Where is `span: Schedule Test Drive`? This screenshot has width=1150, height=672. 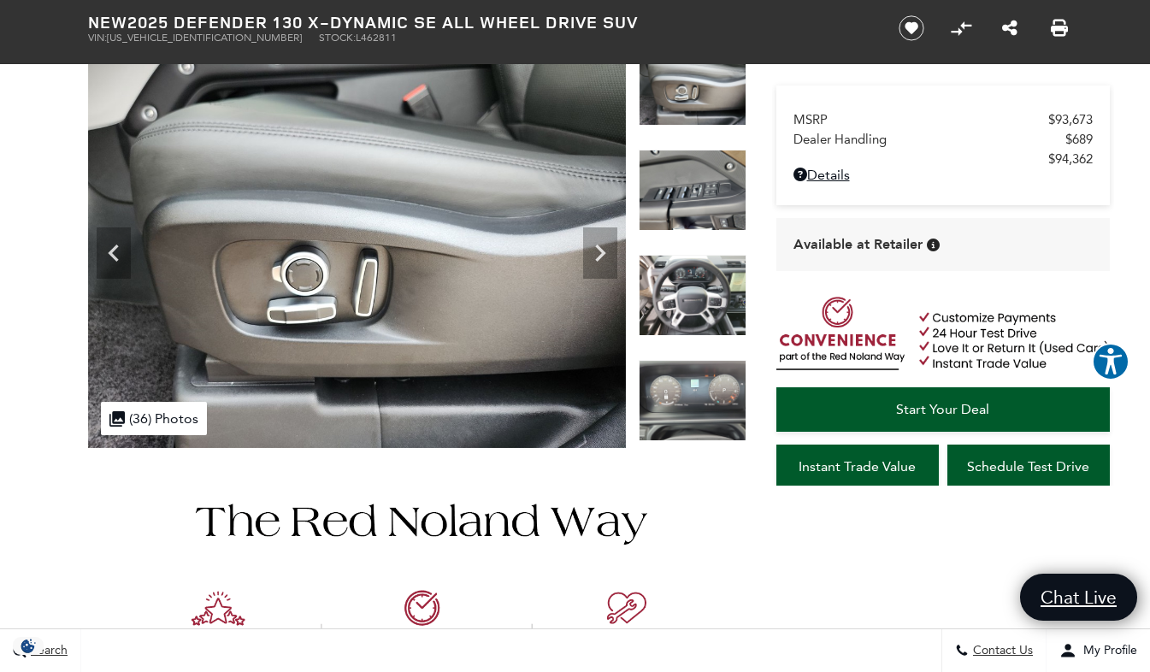 span: Schedule Test Drive is located at coordinates (1027, 466).